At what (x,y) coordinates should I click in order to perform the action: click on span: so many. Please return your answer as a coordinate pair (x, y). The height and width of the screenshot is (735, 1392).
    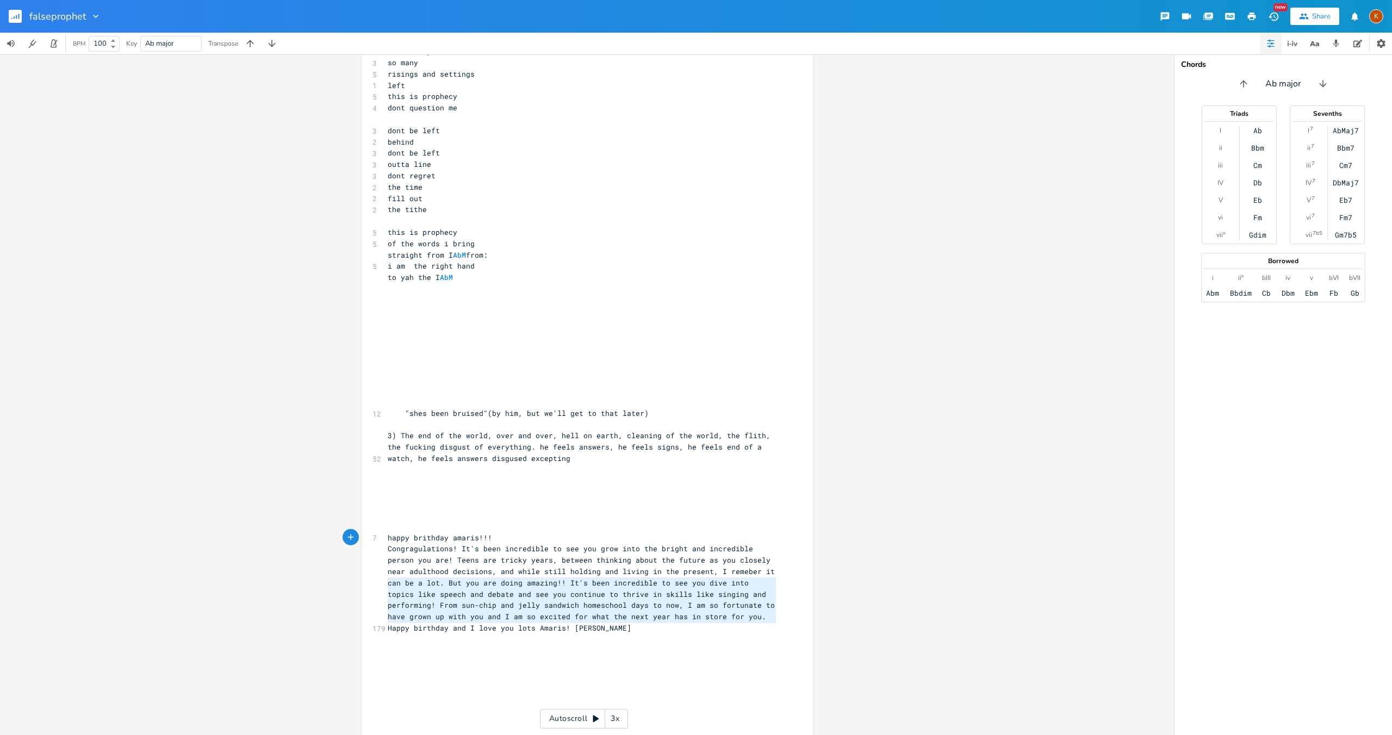
    Looking at the image, I should click on (403, 63).